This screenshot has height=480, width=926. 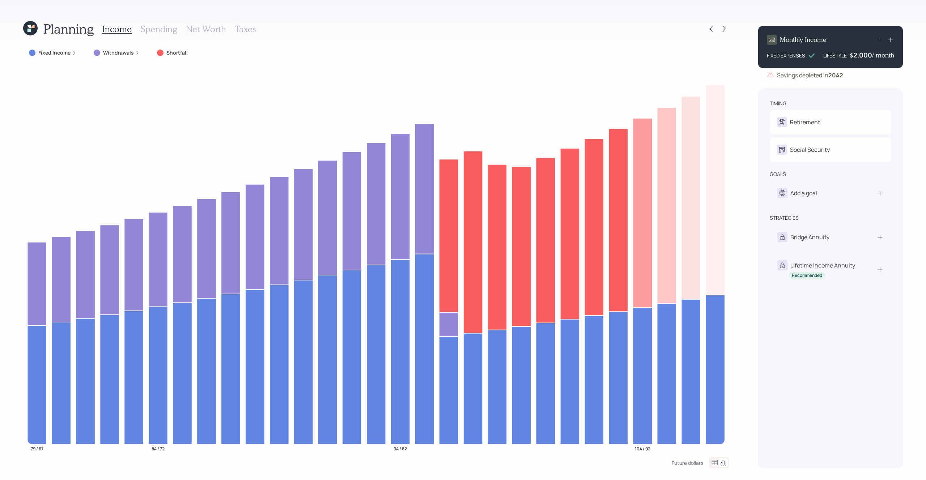 What do you see at coordinates (835, 55) in the screenshot?
I see `div: LIFESTYLE` at bounding box center [835, 55].